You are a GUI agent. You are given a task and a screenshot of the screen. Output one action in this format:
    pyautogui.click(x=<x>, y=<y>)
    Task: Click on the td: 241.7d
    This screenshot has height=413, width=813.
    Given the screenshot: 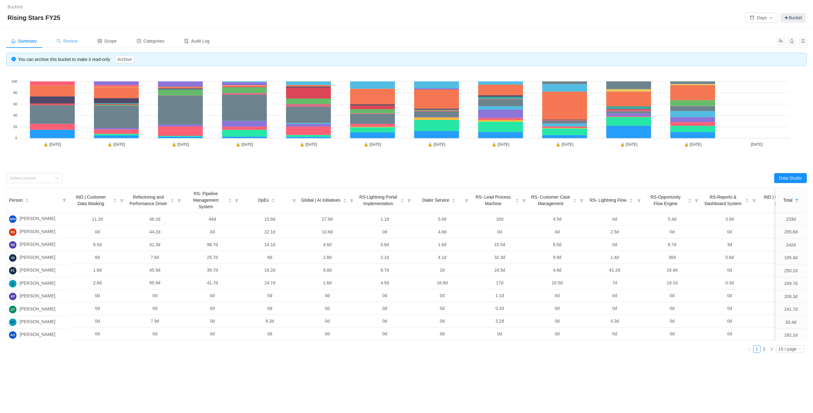 What is the action you would take?
    pyautogui.click(x=791, y=309)
    